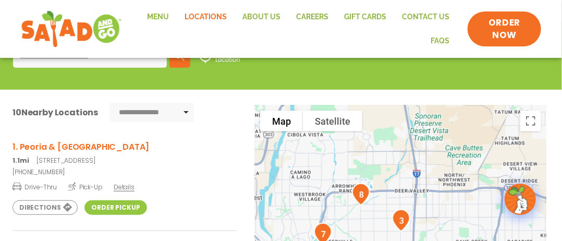 The width and height of the screenshot is (562, 241). Describe the element at coordinates (20, 160) in the screenshot. I see `strong: 1.1mi` at that location.